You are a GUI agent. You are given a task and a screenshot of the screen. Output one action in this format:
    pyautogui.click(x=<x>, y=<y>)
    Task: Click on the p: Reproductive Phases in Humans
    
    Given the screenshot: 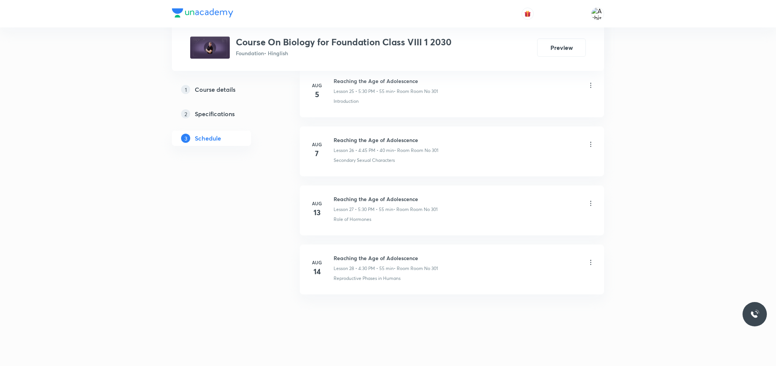 What is the action you would take?
    pyautogui.click(x=367, y=278)
    